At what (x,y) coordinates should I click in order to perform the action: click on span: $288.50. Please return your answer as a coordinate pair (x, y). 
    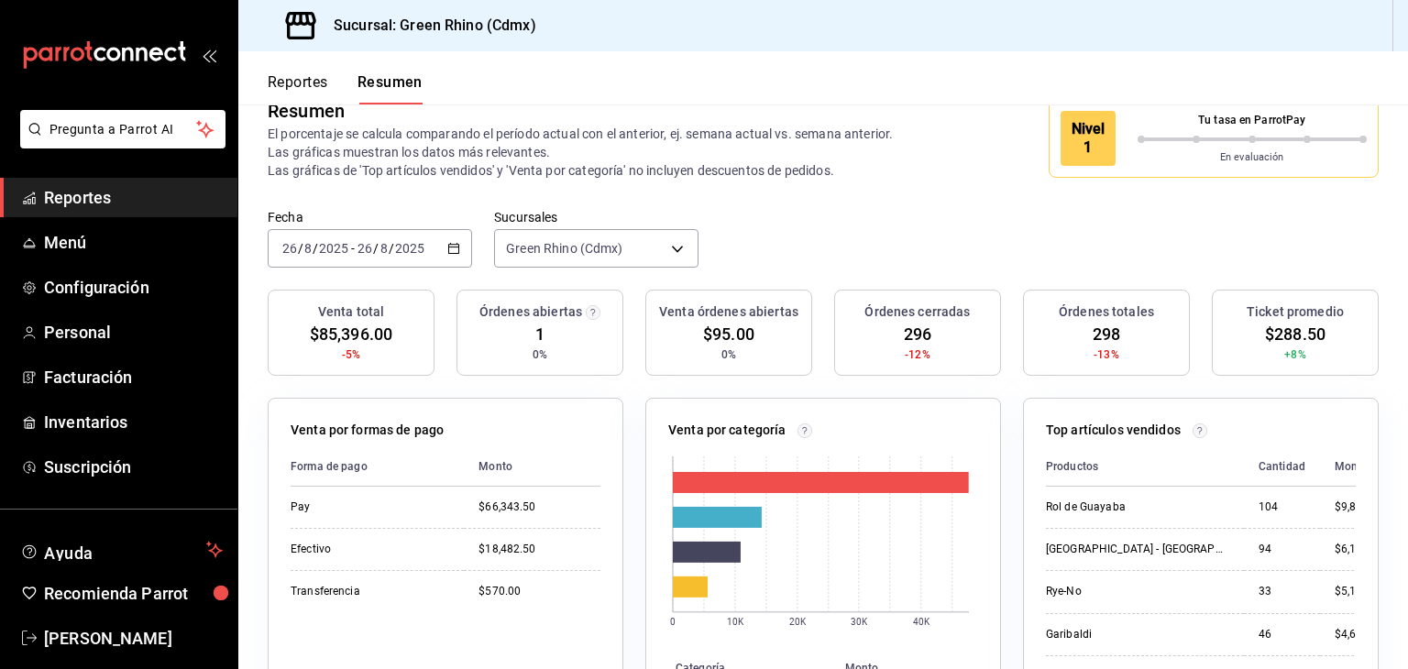
    Looking at the image, I should click on (1295, 334).